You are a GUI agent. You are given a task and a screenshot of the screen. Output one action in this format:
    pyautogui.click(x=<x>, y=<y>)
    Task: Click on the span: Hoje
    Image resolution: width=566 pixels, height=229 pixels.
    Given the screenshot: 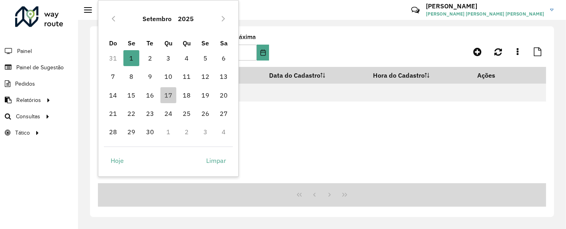 What is the action you would take?
    pyautogui.click(x=117, y=160)
    